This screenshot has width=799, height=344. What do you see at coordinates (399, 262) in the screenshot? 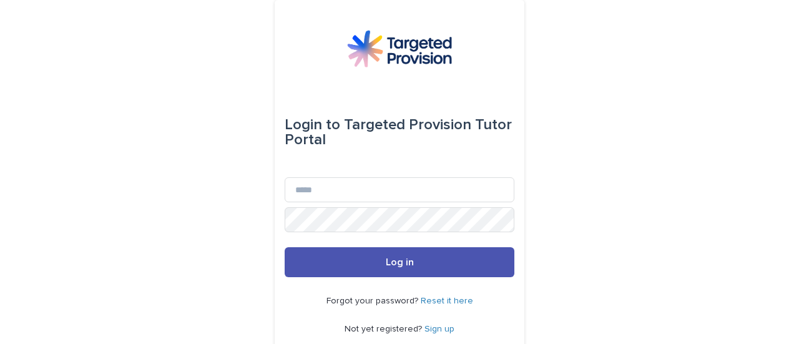
I see `button: Log in` at bounding box center [399, 262].